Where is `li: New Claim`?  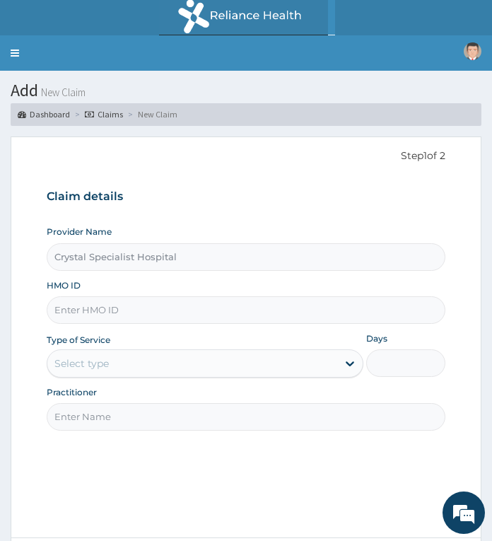 li: New Claim is located at coordinates (151, 114).